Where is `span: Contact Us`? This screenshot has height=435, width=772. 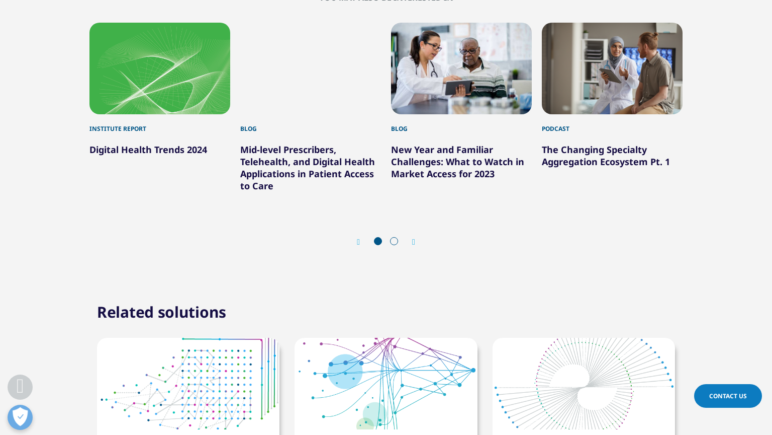 span: Contact Us is located at coordinates (728, 395).